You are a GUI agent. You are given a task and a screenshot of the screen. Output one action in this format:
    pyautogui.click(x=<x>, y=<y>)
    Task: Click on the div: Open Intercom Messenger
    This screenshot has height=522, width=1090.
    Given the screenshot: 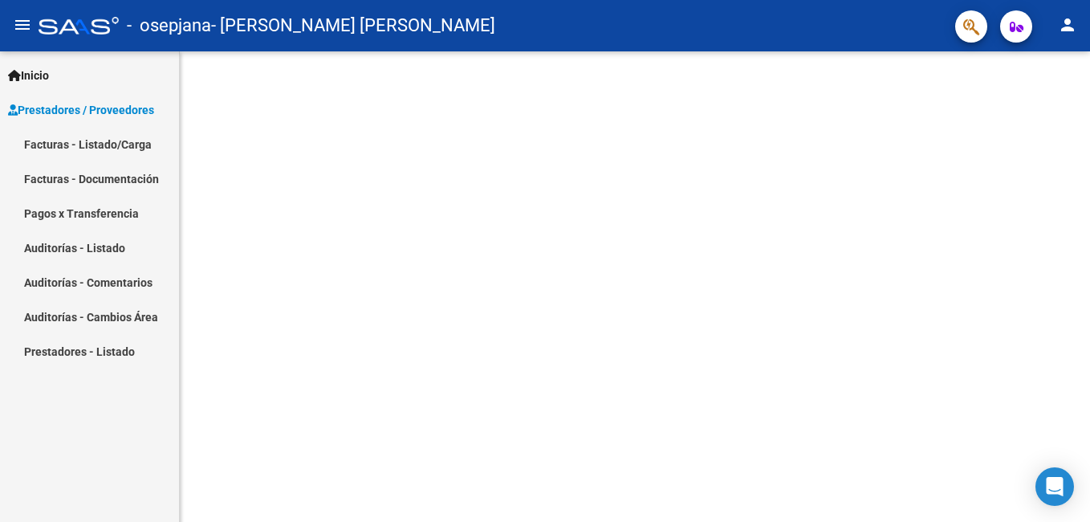 What is the action you would take?
    pyautogui.click(x=1055, y=486)
    